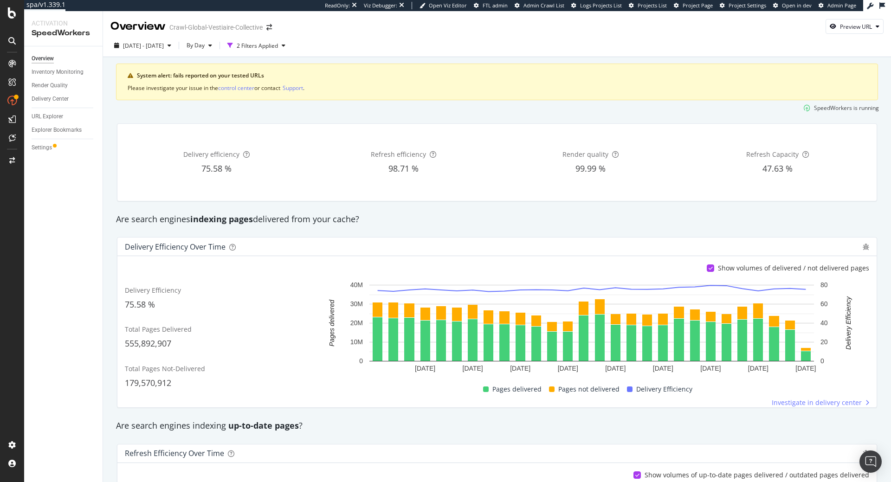 The image size is (891, 482). What do you see at coordinates (380, 6) in the screenshot?
I see `div: Viz Debugger:` at bounding box center [380, 6].